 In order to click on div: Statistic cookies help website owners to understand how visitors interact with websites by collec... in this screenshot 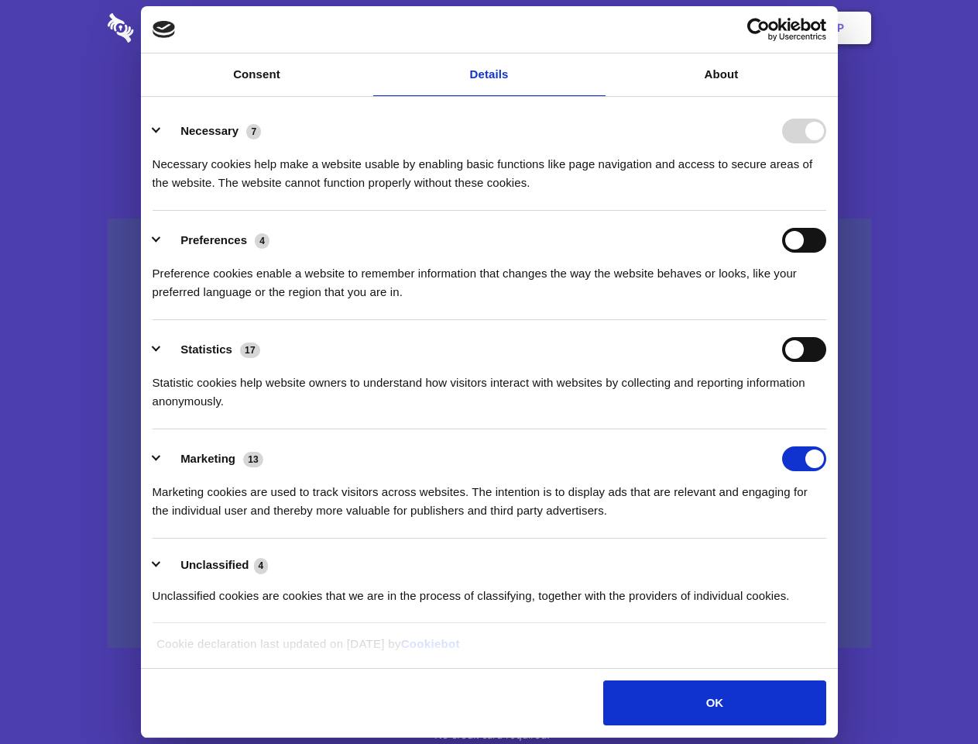, I will do `click(490, 386)`.